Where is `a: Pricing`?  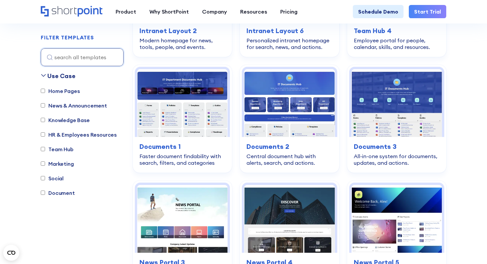
a: Pricing is located at coordinates (289, 12).